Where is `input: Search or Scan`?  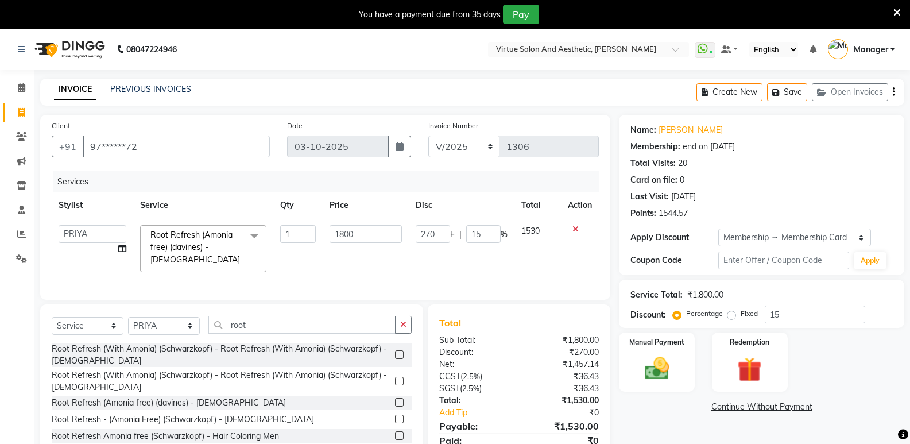 input: Search or Scan is located at coordinates (302, 324).